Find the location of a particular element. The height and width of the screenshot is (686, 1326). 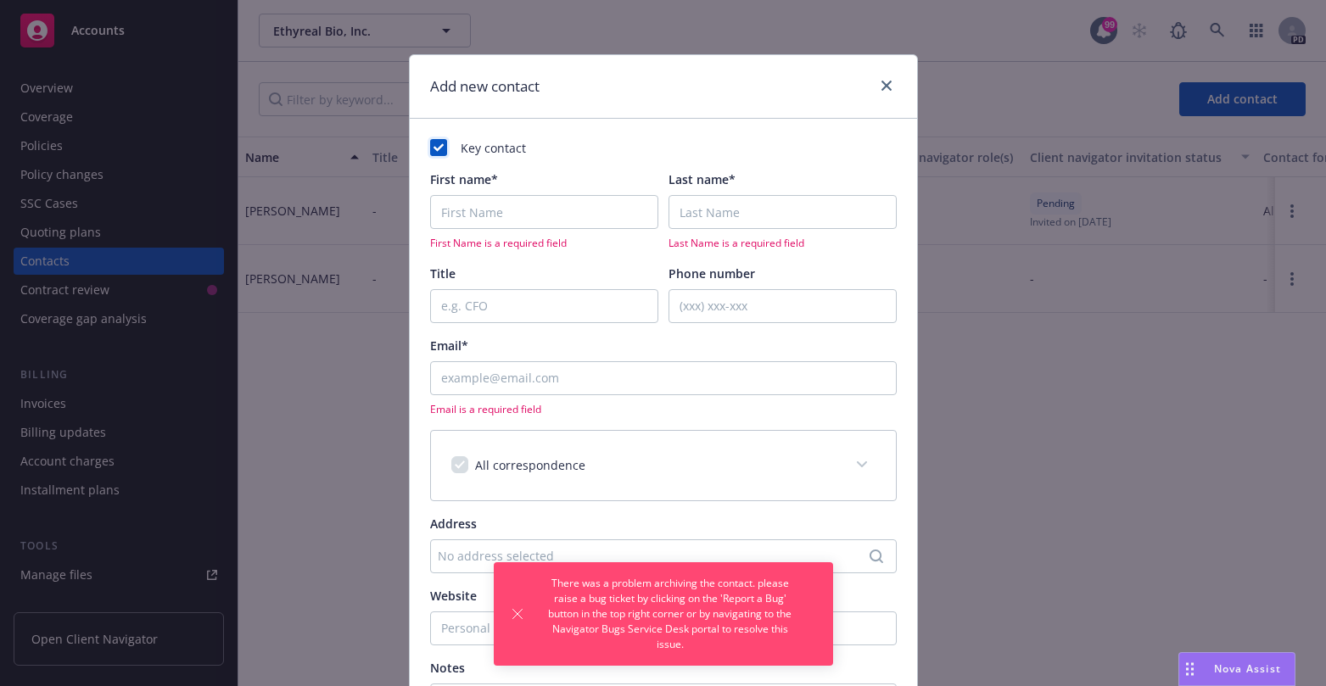

span: Email is a required field is located at coordinates (663, 409).